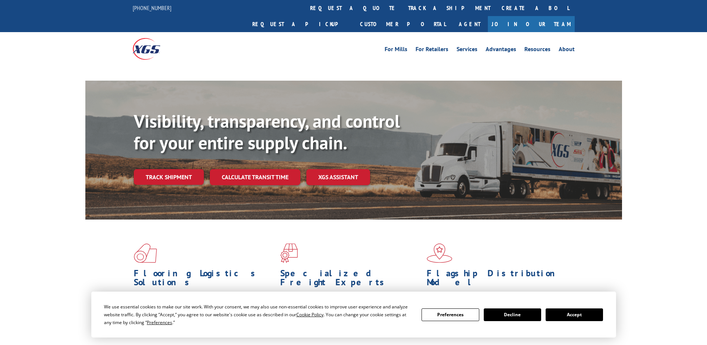 This screenshot has width=707, height=345. I want to click on a: Services, so click(467, 50).